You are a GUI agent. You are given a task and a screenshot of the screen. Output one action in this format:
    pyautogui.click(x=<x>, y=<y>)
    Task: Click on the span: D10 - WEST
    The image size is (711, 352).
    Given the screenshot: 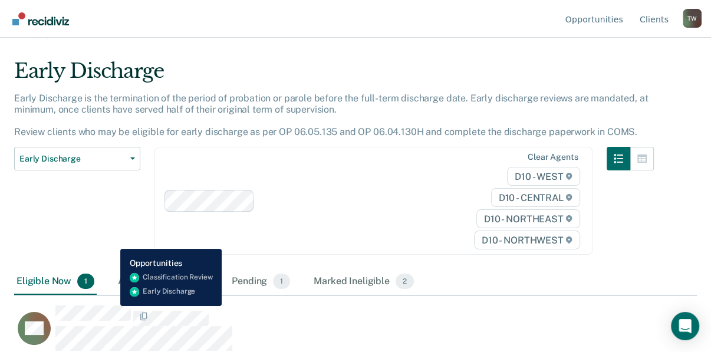 What is the action you would take?
    pyautogui.click(x=544, y=176)
    